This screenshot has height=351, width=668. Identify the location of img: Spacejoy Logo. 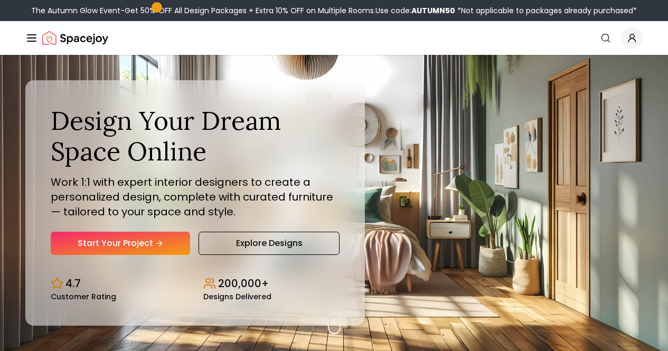
(75, 38).